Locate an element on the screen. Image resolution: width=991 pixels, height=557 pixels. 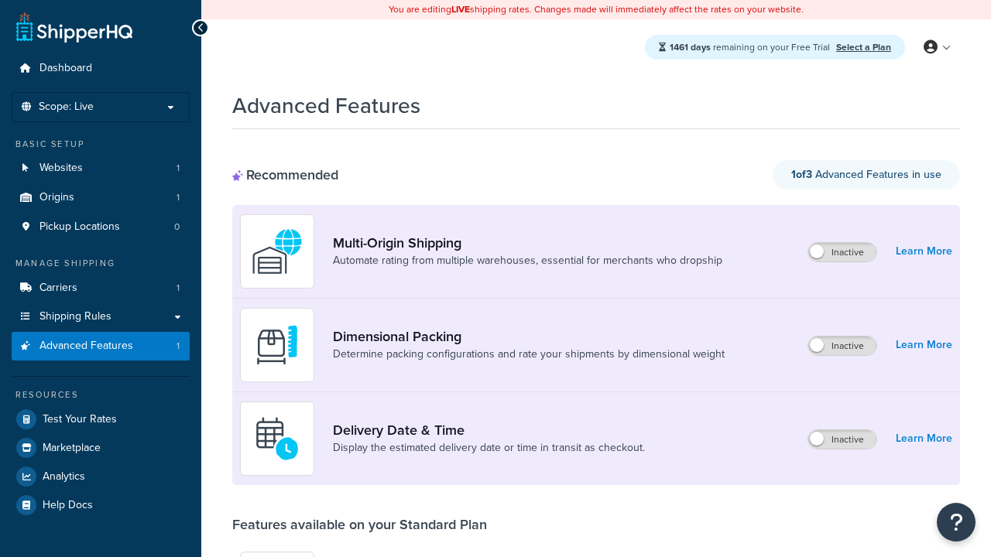
span: Websites is located at coordinates (61, 168).